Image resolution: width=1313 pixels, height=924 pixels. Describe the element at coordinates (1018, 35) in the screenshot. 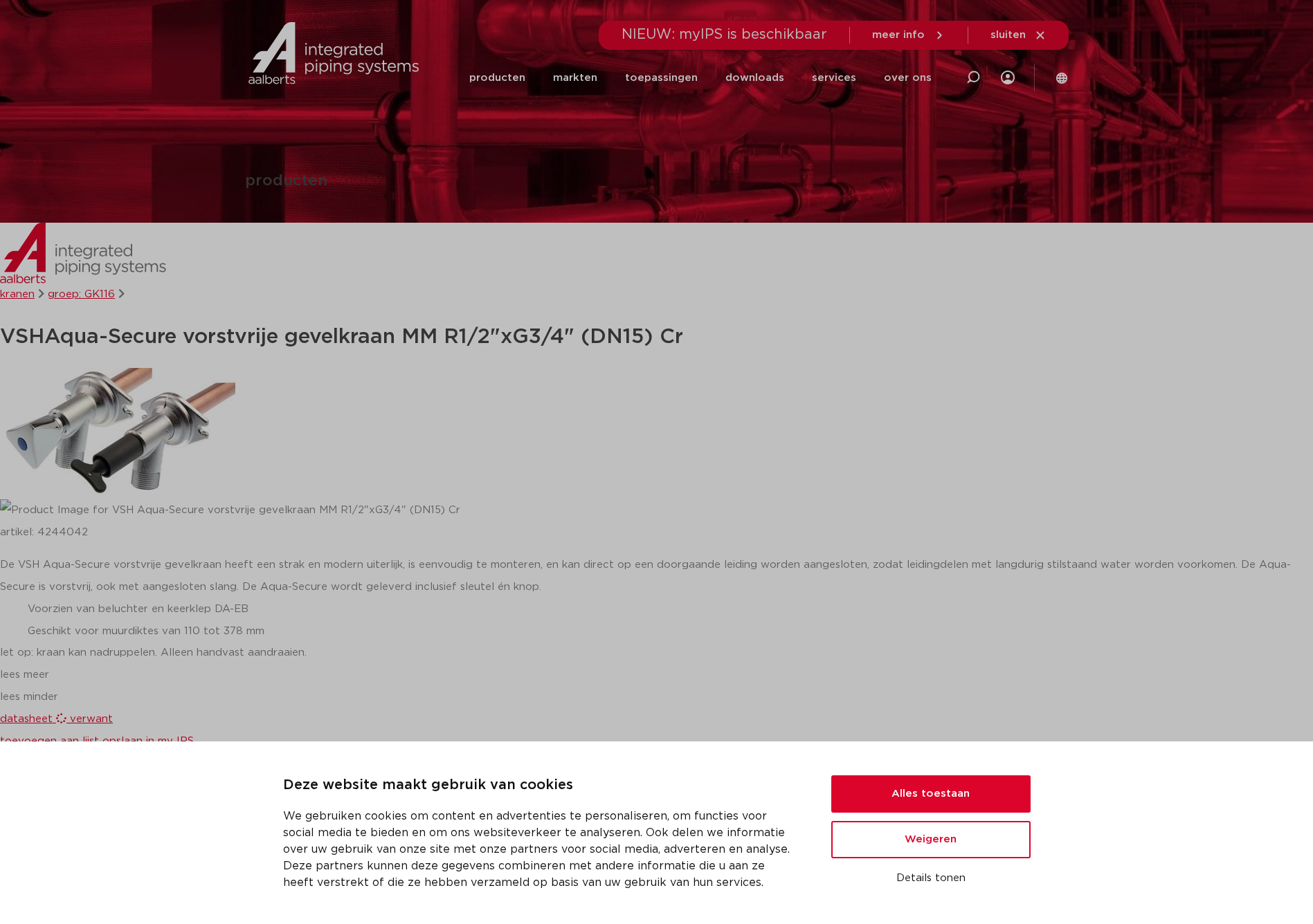

I see `a: sluiten` at that location.